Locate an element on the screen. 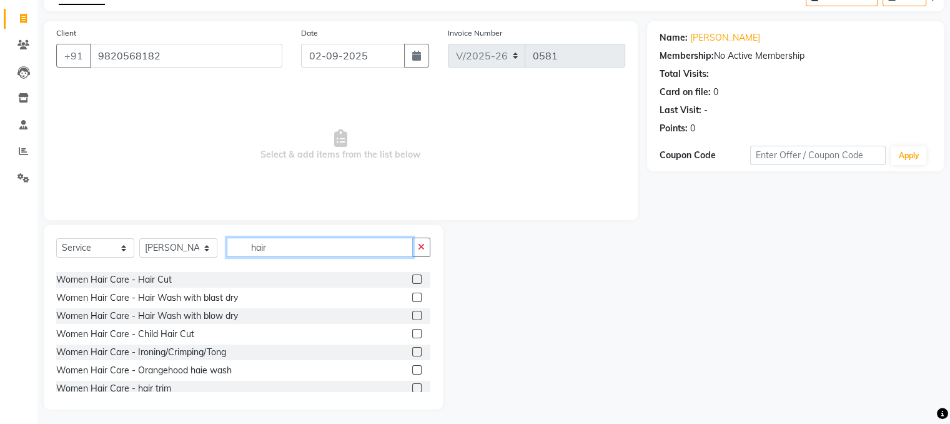 This screenshot has width=950, height=424. label: Date is located at coordinates (309, 33).